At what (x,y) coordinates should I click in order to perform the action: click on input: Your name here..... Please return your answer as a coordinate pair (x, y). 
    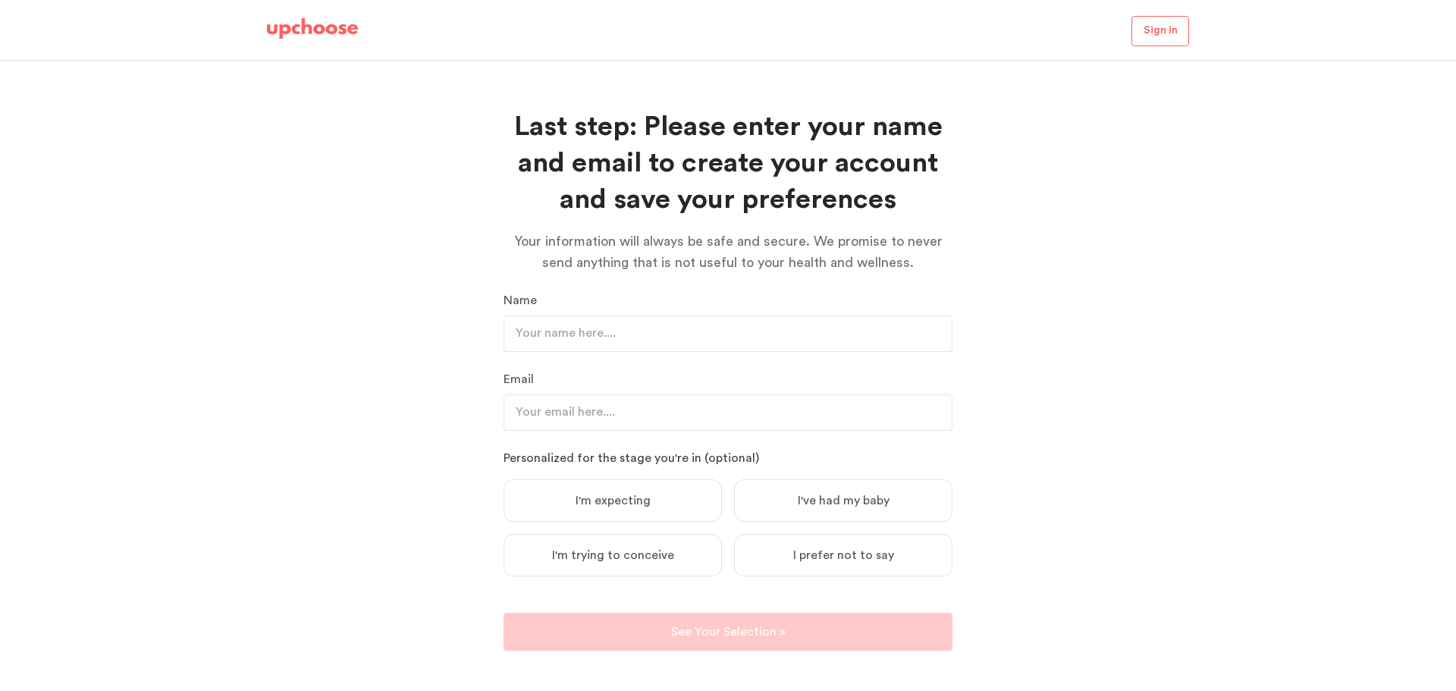
    Looking at the image, I should click on (728, 334).